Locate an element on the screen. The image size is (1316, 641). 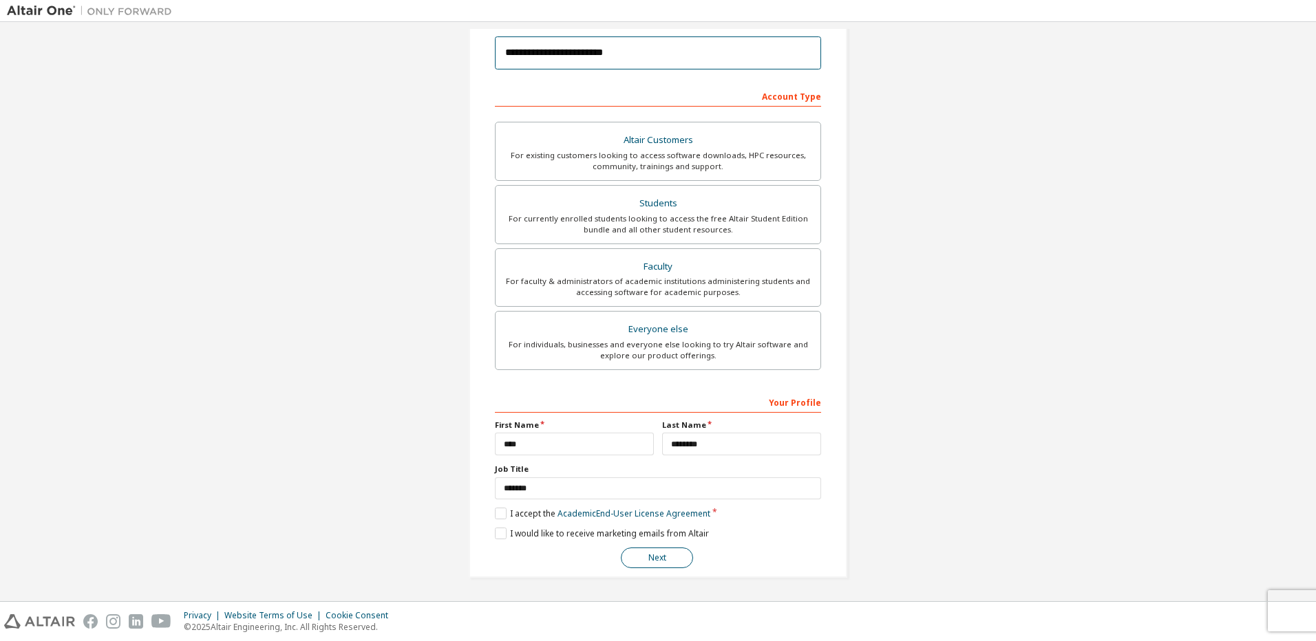
img: youtube.svg is located at coordinates (161, 621).